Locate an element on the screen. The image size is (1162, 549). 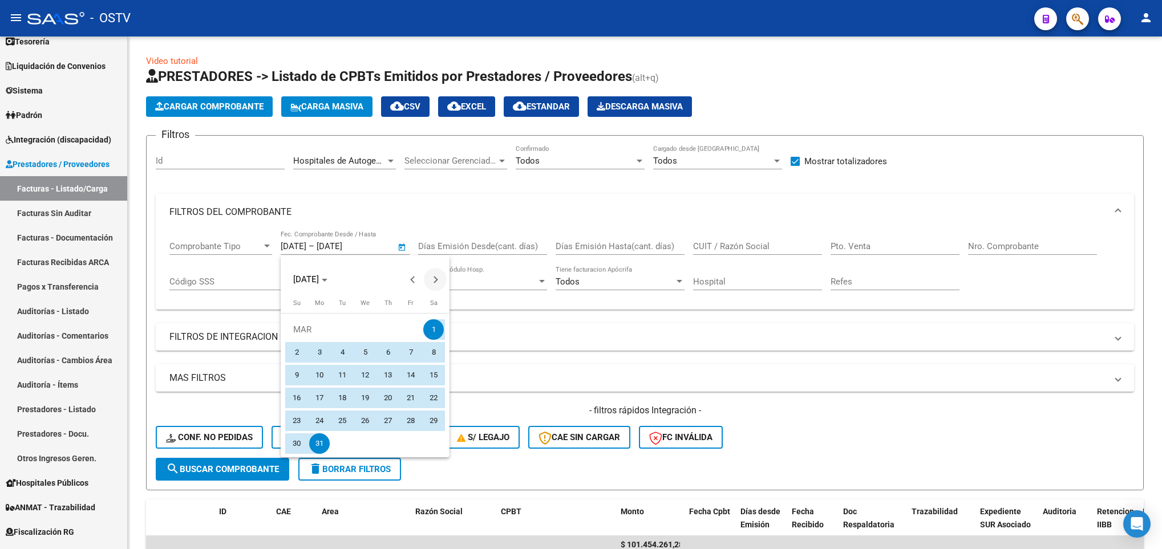
button: March 30, 2025 is located at coordinates (297, 444).